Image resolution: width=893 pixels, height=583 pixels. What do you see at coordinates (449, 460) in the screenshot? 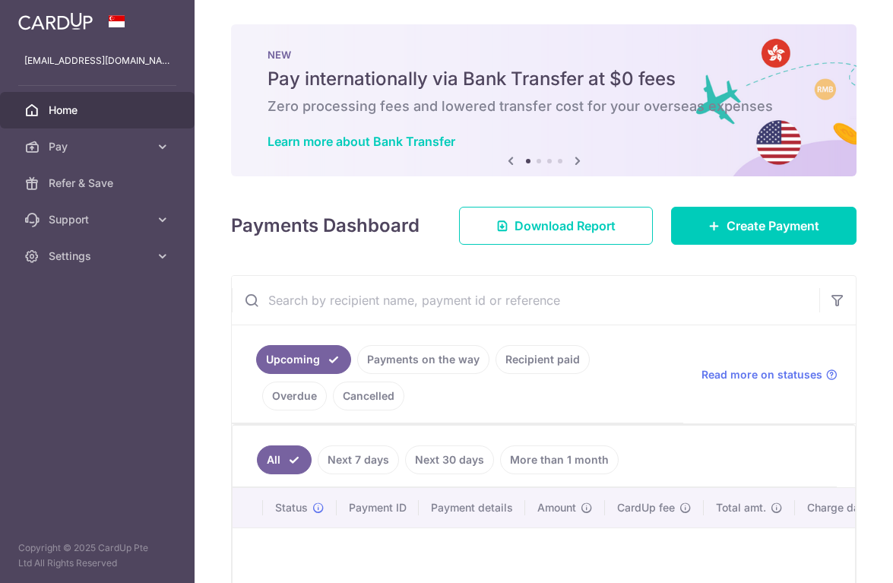
I see `a: Next 30 days` at bounding box center [449, 460].